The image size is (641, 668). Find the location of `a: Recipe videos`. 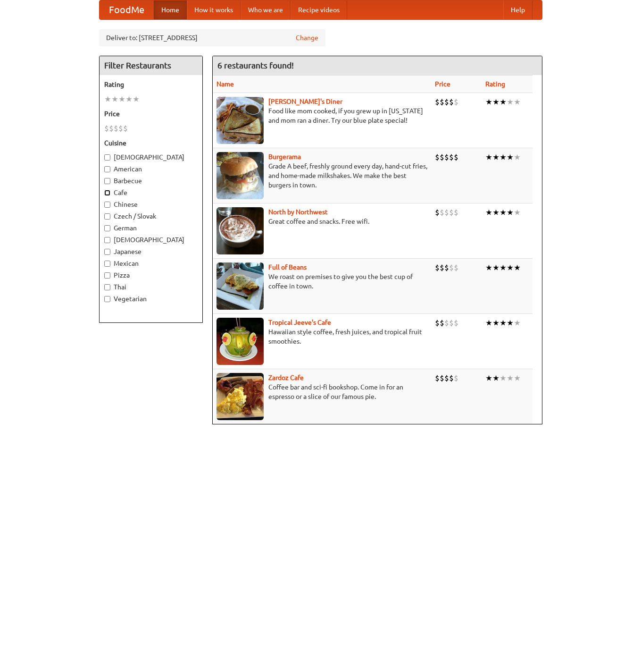

a: Recipe videos is located at coordinates (319, 10).